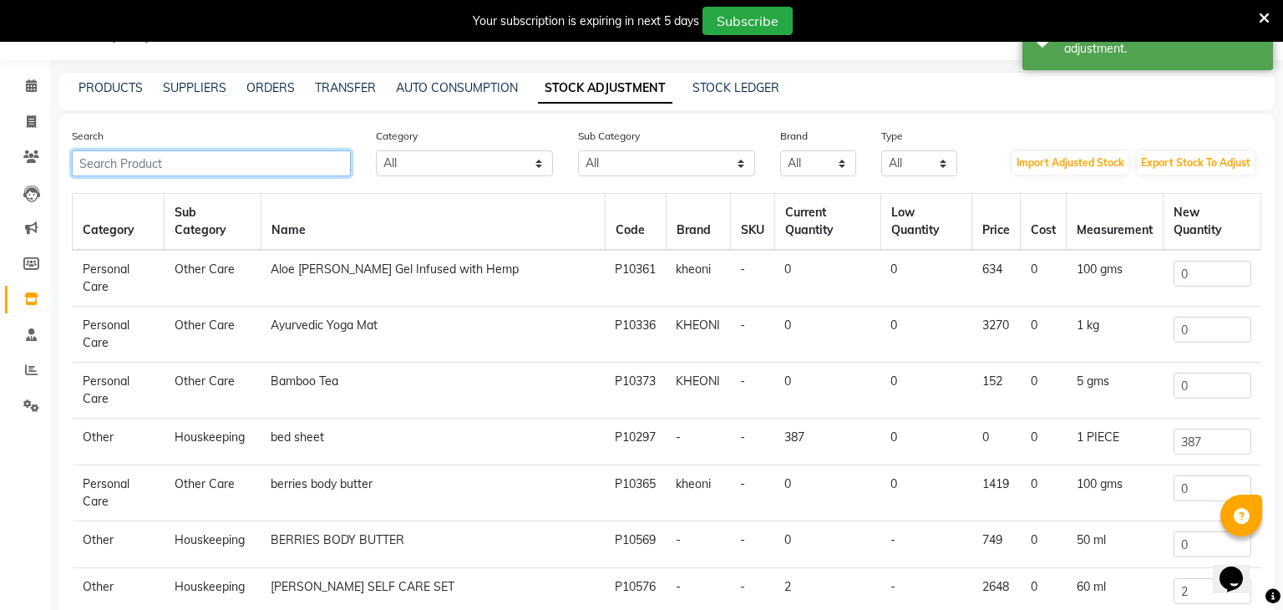 The height and width of the screenshot is (610, 1283). What do you see at coordinates (736, 88) in the screenshot?
I see `a: STOCK LEDGER` at bounding box center [736, 88].